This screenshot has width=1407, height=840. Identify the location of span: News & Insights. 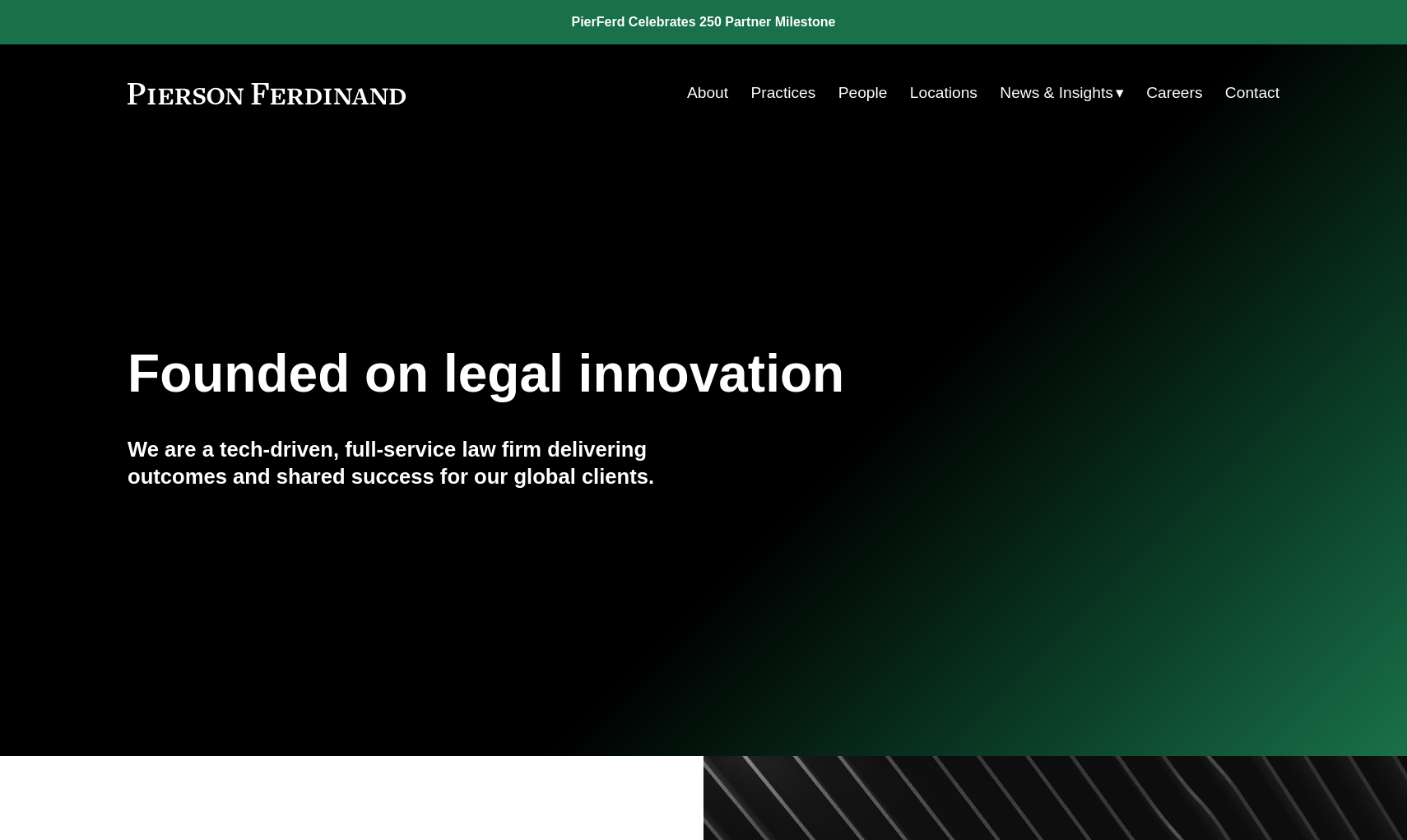
(1057, 93).